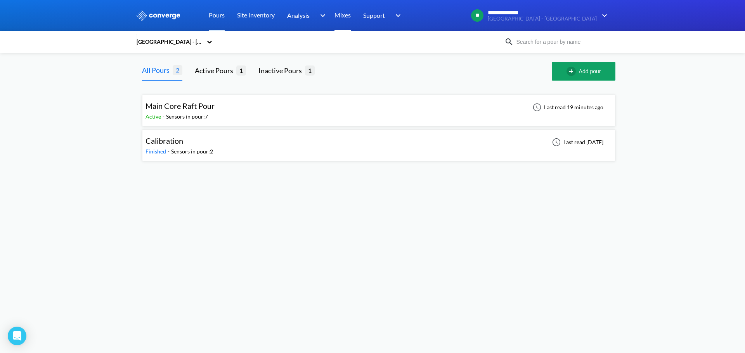  Describe the element at coordinates (154, 116) in the screenshot. I see `span: Active` at that location.